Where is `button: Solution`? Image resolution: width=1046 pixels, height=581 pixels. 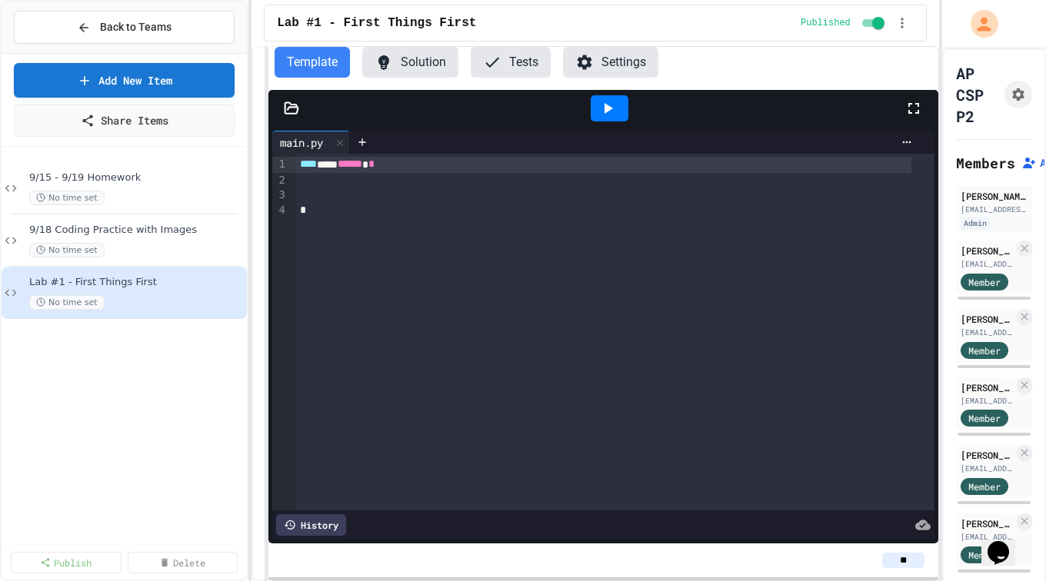 button: Solution is located at coordinates (410, 62).